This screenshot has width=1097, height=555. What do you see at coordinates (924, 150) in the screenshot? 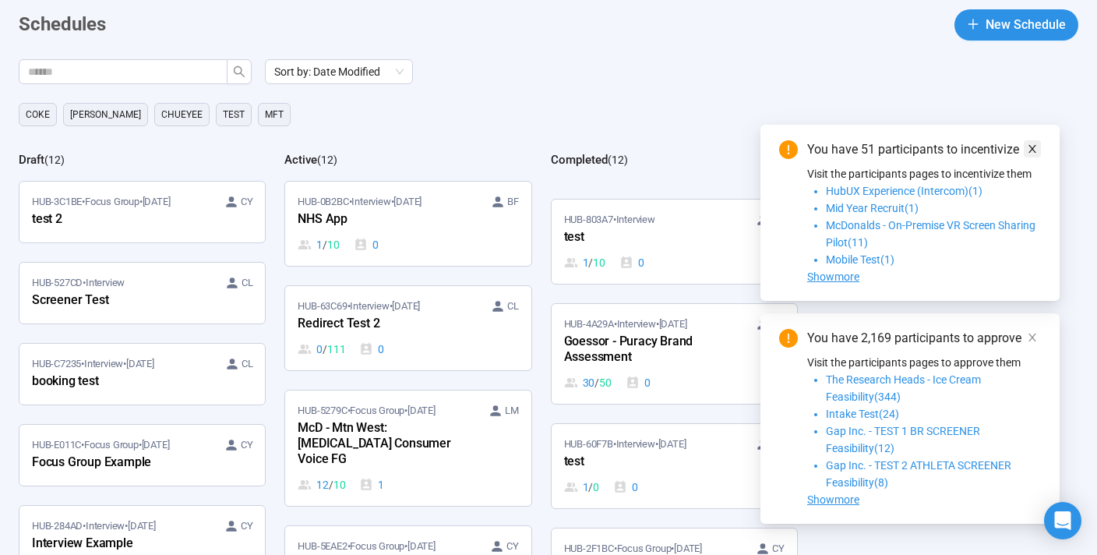
I see `div: You have 51 participants to incentivize` at bounding box center [924, 150].